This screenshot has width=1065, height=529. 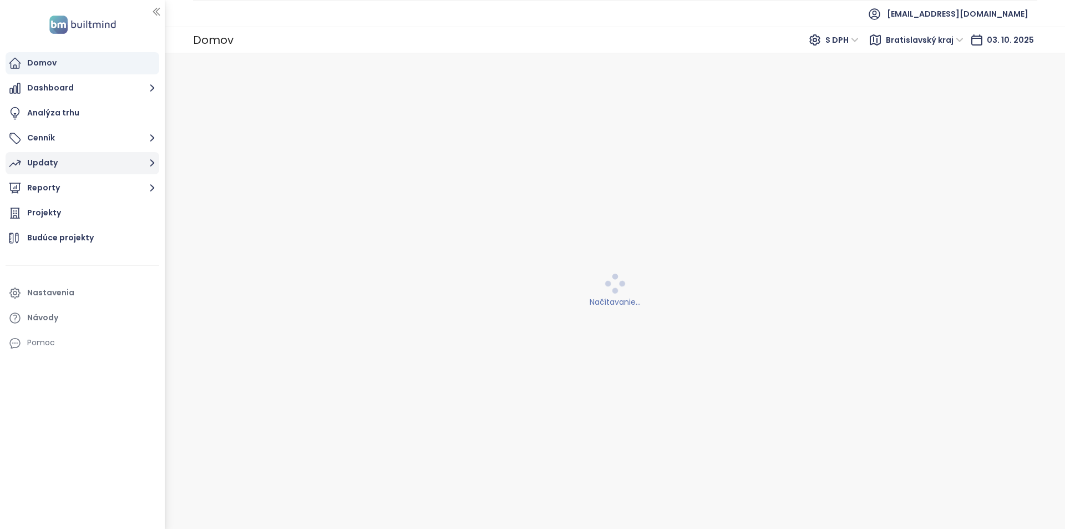 I want to click on a: Návody, so click(x=82, y=318).